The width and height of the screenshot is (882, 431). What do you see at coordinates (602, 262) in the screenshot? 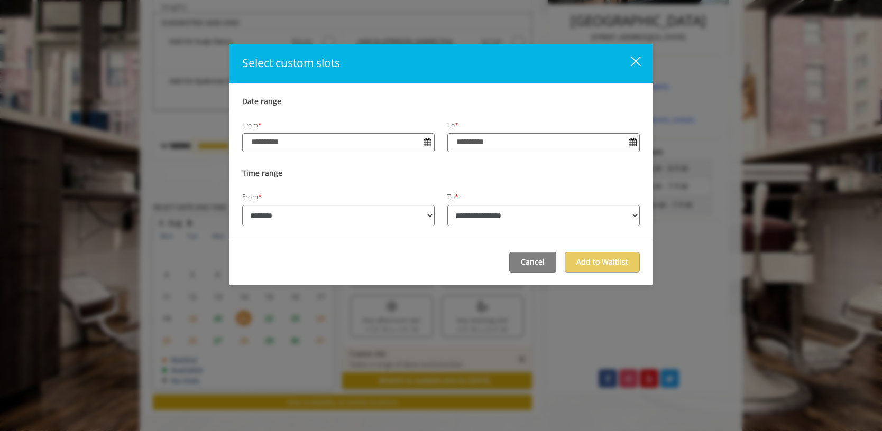
I see `button: Add to Waitlist` at bounding box center [602, 262].